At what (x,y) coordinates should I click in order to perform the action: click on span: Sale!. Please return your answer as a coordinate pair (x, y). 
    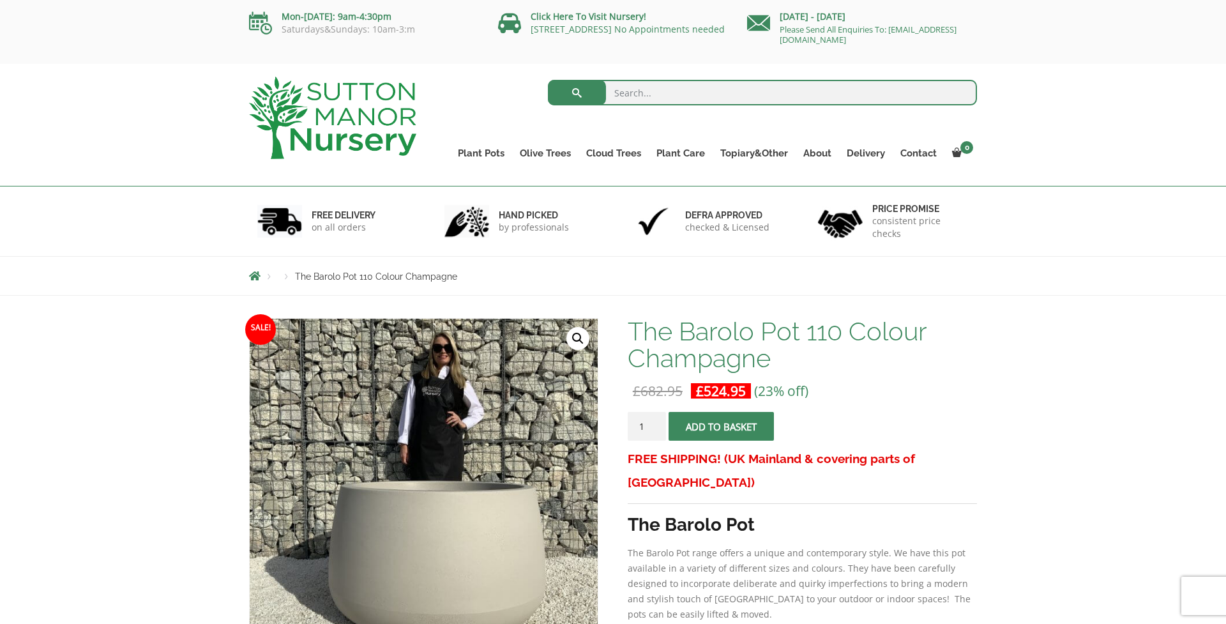
    Looking at the image, I should click on (260, 329).